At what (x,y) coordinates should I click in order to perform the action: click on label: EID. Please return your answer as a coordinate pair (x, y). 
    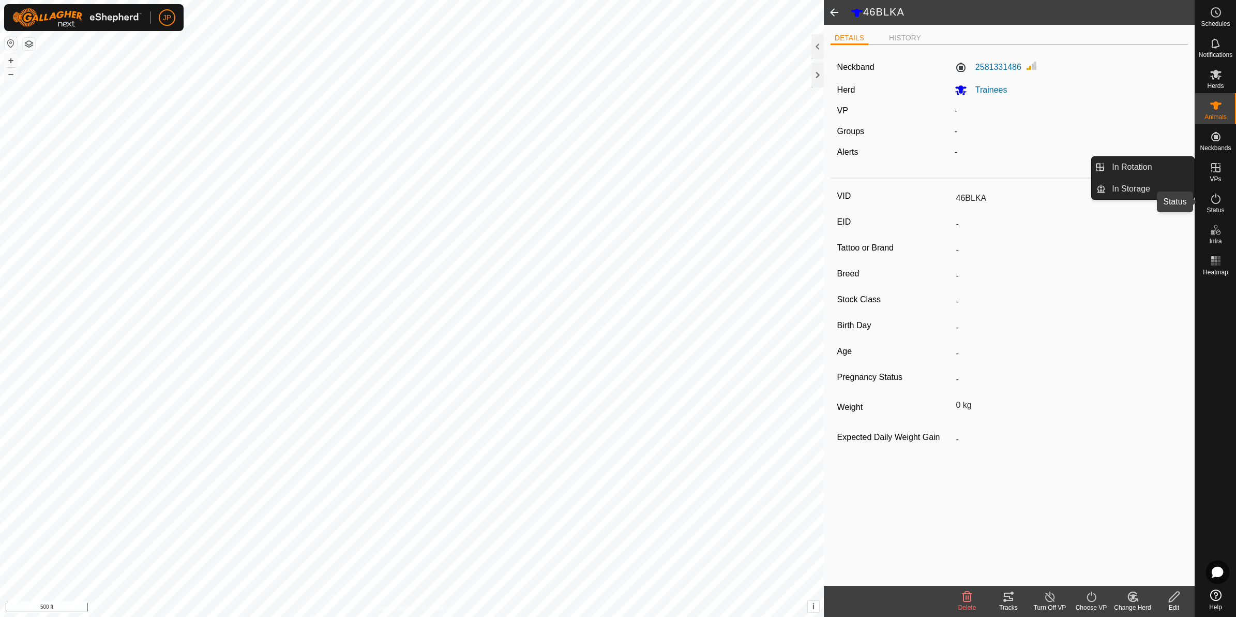
    Looking at the image, I should click on (895, 222).